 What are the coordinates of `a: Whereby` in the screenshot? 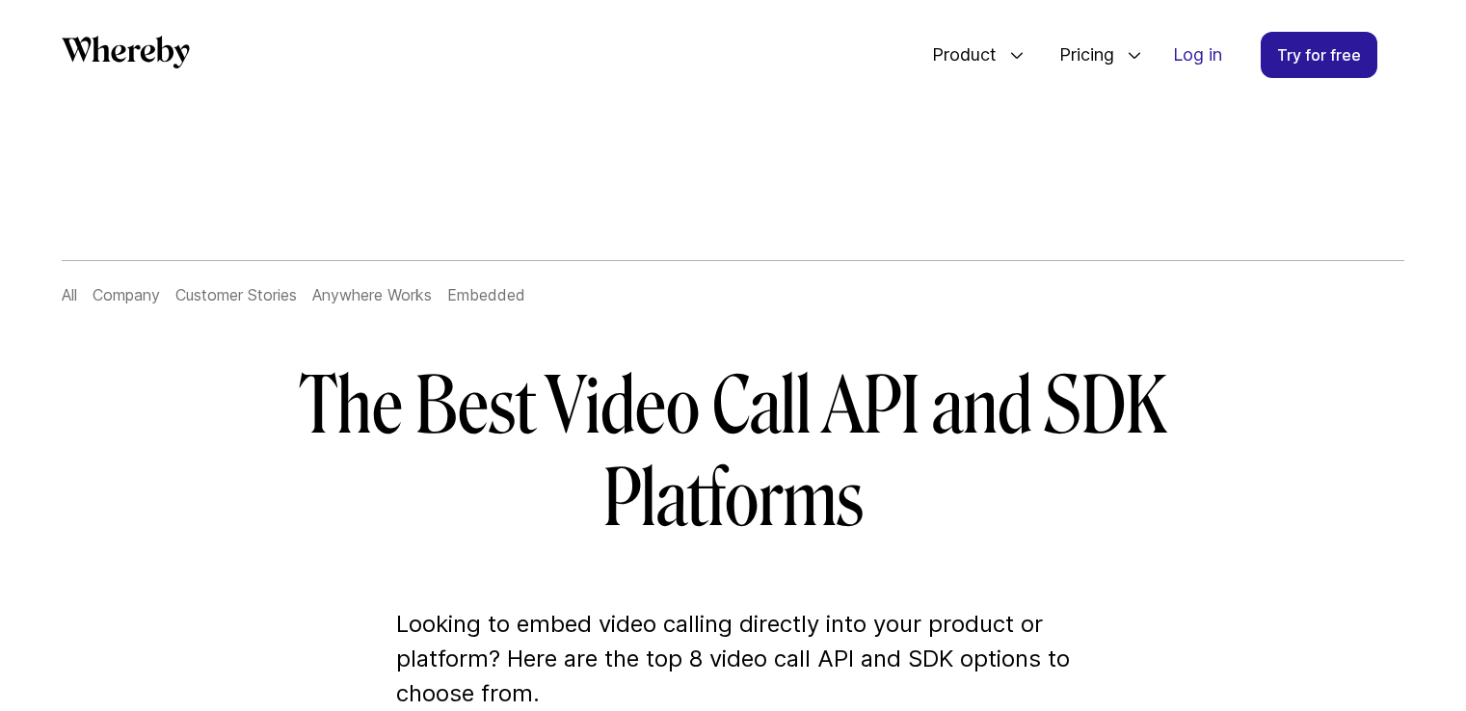 It's located at (125, 55).